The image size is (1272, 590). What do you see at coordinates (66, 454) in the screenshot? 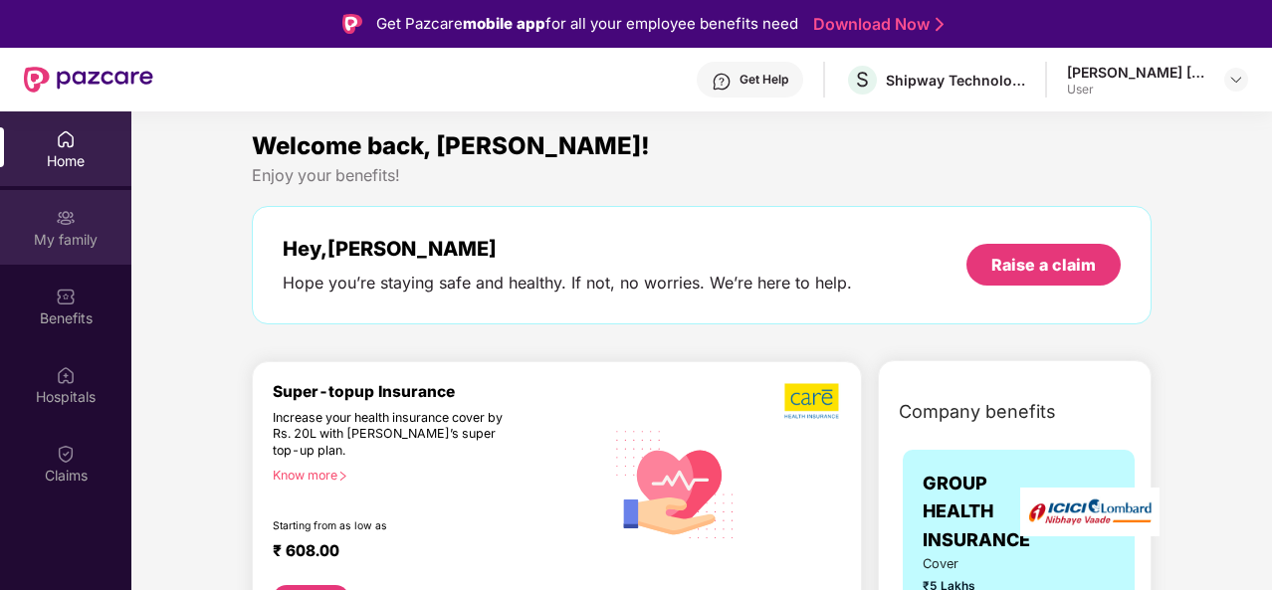
I see `img: svg+xml;base64,PHN2ZyBpZD0iQ2xhaW0iIHhtbG5zPSJodHRwOi8vd3d3LnczLm9yZy8yMDAwL3N2ZyIgd2lkdGg9IjIwIi...` at bounding box center [66, 454].